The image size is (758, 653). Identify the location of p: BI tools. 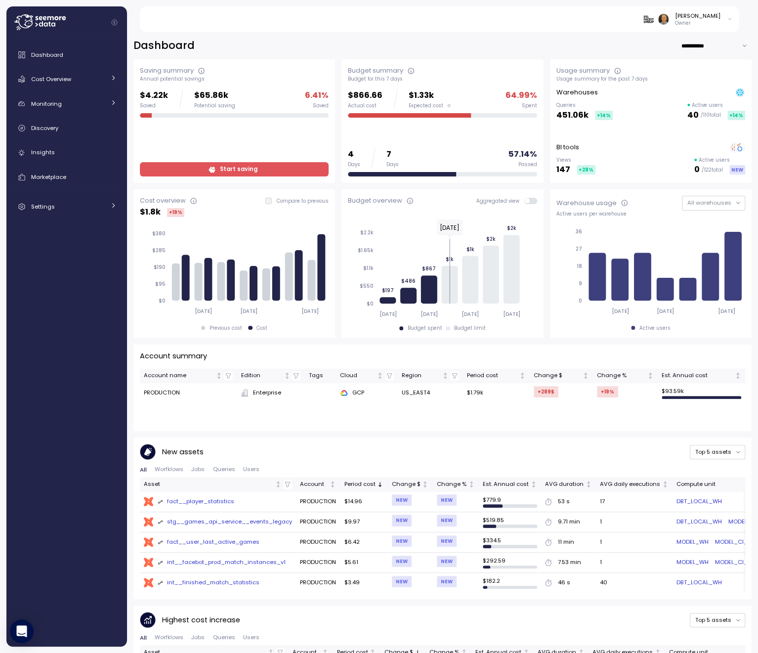
(568, 147).